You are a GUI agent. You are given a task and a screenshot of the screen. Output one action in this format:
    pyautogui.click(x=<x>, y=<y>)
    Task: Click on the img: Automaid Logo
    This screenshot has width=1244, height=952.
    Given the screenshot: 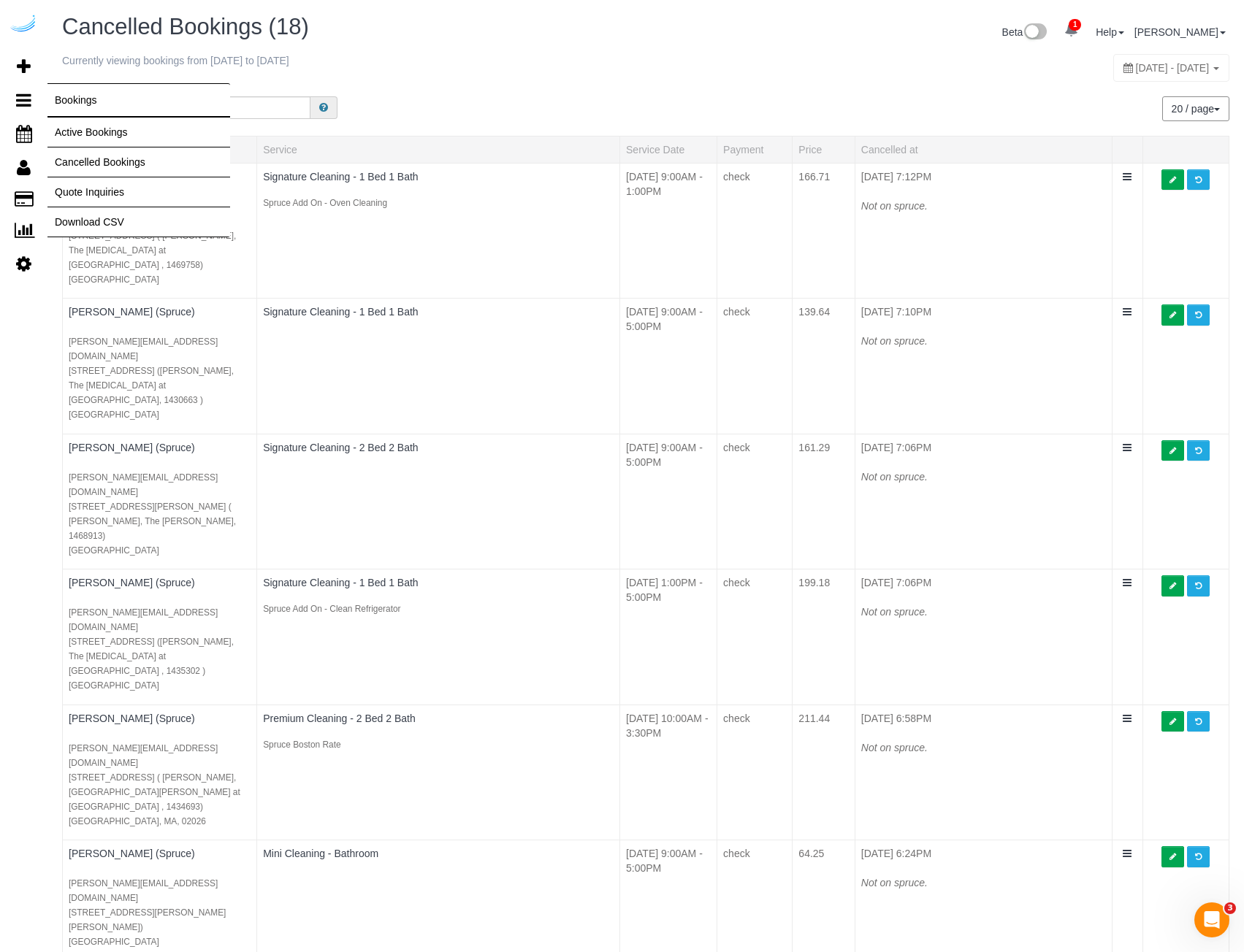 What is the action you would take?
    pyautogui.click(x=23, y=25)
    